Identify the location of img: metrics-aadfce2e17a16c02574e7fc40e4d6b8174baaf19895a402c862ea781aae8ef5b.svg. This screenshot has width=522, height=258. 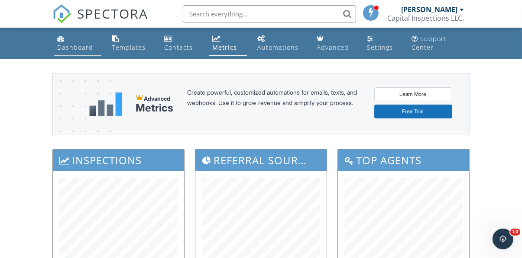
(106, 104).